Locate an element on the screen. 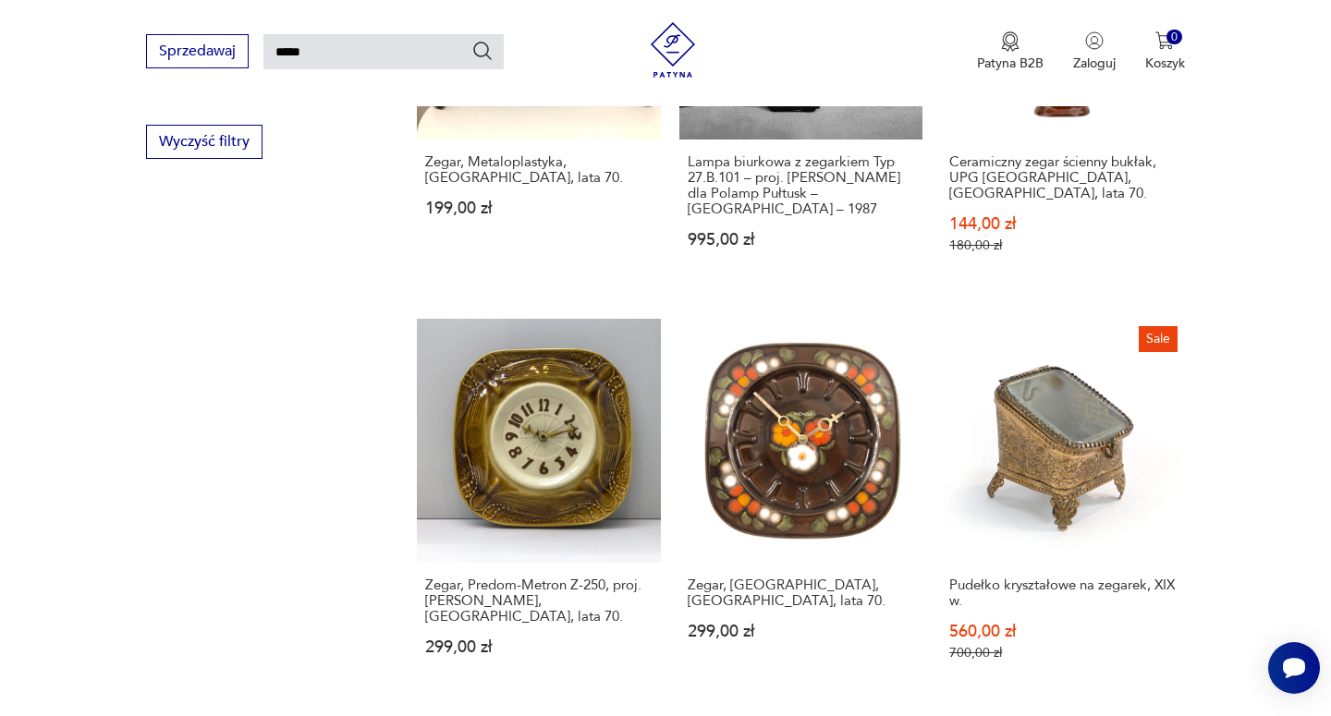 This screenshot has width=1331, height=716. p: Koszyk is located at coordinates (1164, 63).